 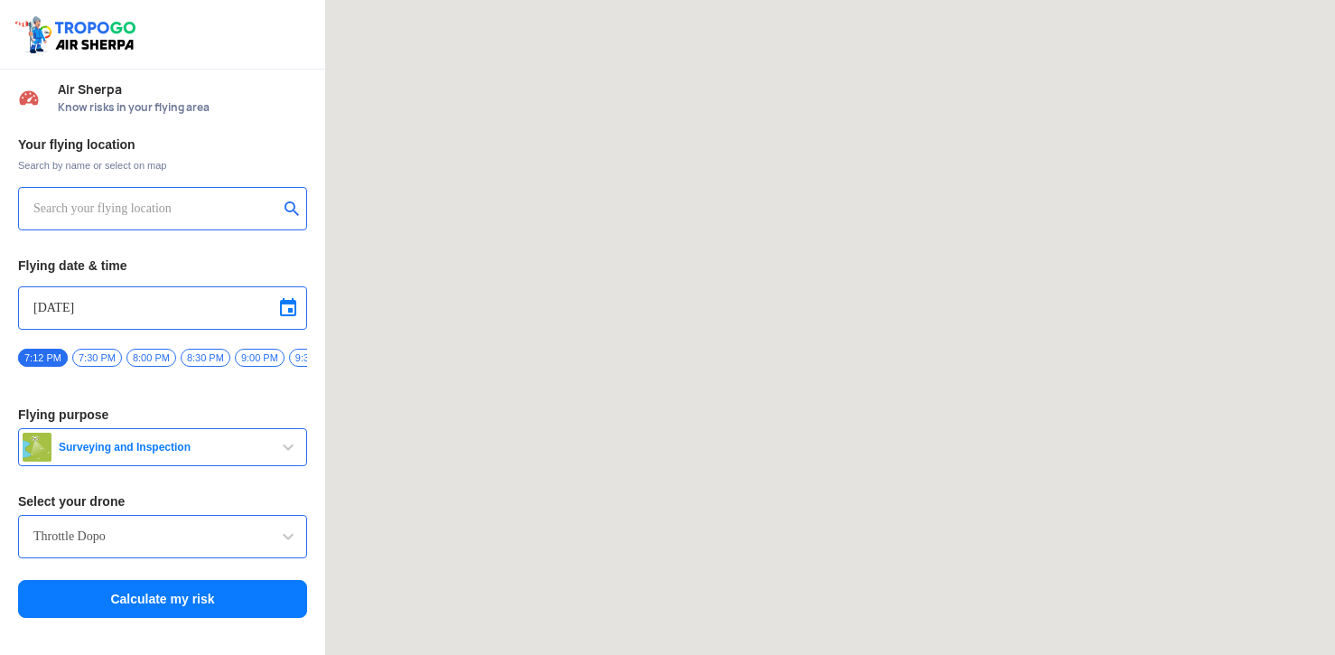 I want to click on span: Know risks in your flying area, so click(x=182, y=107).